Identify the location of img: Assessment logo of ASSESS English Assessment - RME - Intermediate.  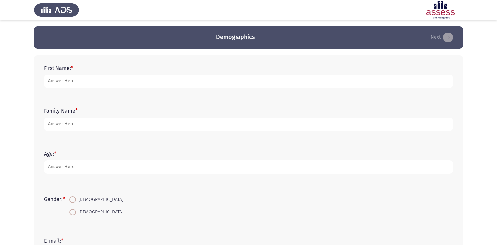
(441, 10).